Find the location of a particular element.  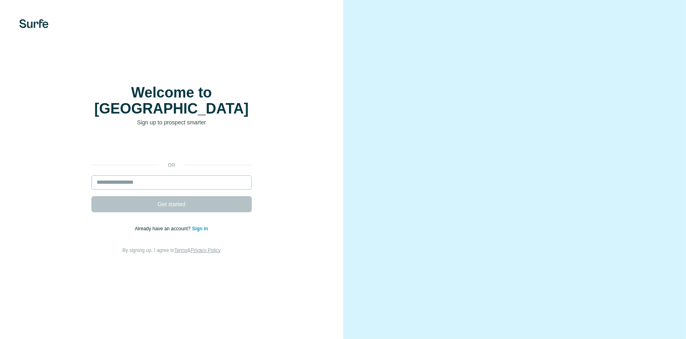

a: Privacy Policy is located at coordinates (205, 250).